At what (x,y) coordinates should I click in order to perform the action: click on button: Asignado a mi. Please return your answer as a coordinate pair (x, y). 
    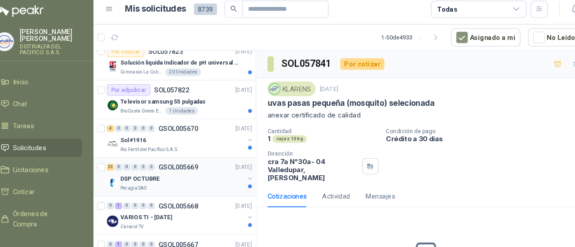
    Looking at the image, I should click on (471, 41).